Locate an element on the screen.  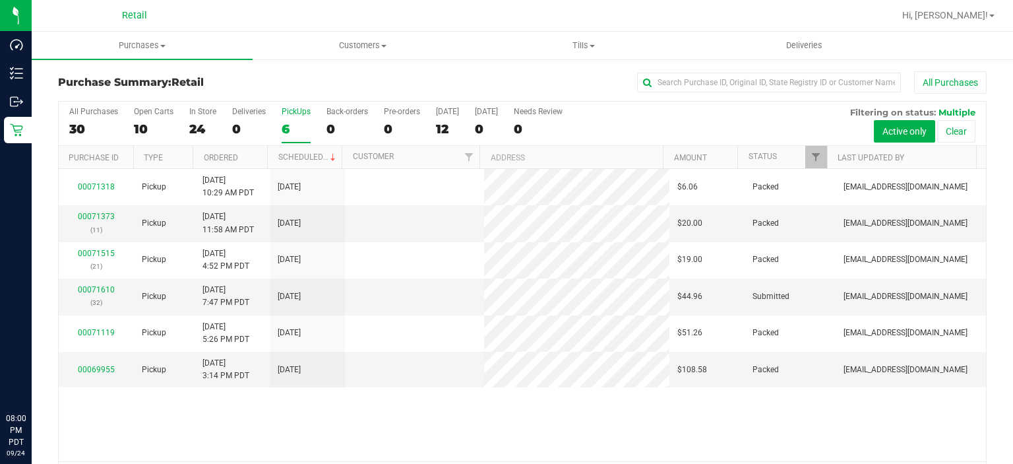
span: $51.26 is located at coordinates (690, 332).